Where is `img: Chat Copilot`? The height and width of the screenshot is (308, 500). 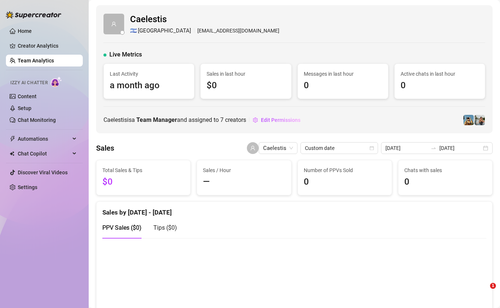
img: Chat Copilot is located at coordinates (12, 154).